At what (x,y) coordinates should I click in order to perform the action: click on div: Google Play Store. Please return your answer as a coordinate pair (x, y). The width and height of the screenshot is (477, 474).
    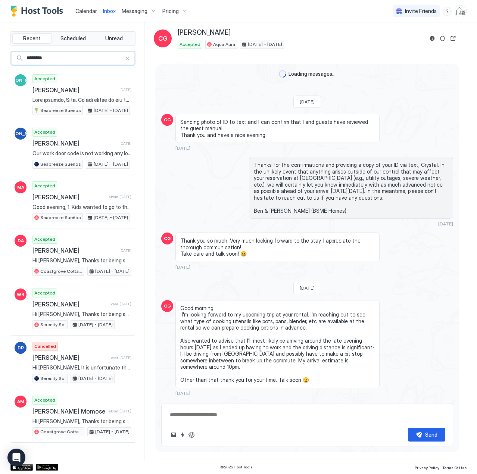
    Looking at the image, I should click on (47, 467).